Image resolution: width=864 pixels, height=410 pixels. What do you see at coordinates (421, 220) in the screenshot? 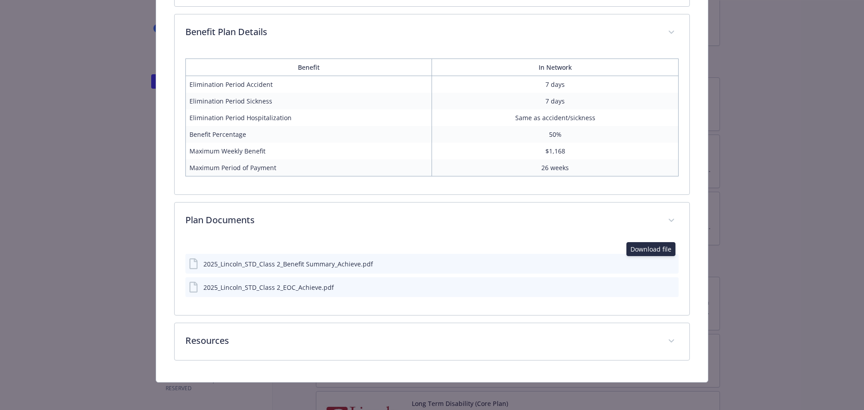
I see `p: Plan Documents` at bounding box center [421, 220].